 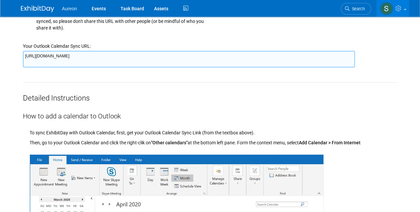 I want to click on img: ExhibitDay, so click(x=38, y=9).